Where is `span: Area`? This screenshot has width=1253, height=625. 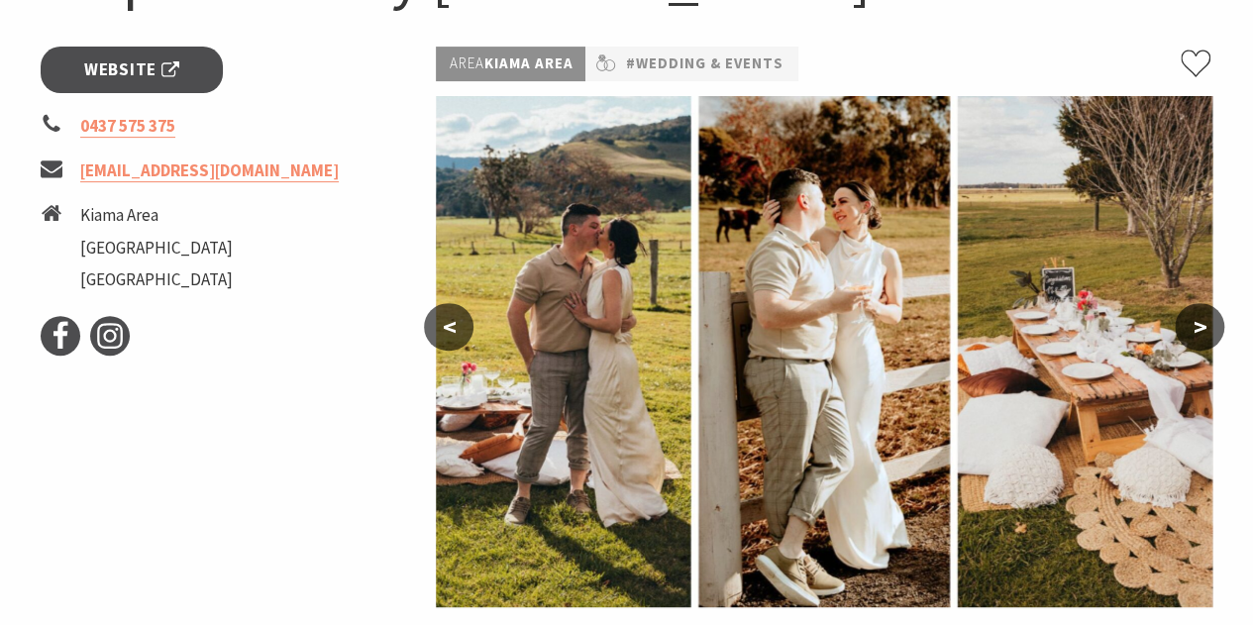 span: Area is located at coordinates (465, 62).